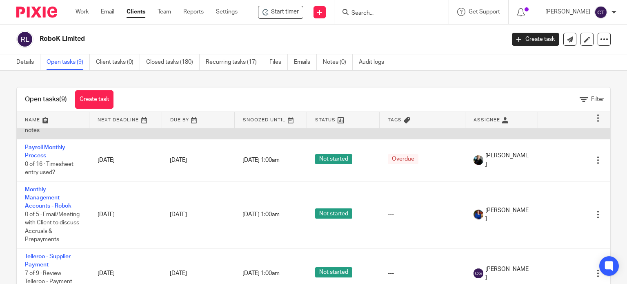  What do you see at coordinates (478, 160) in the screenshot?
I see `img: nicky-partington.jpg` at bounding box center [478, 160].